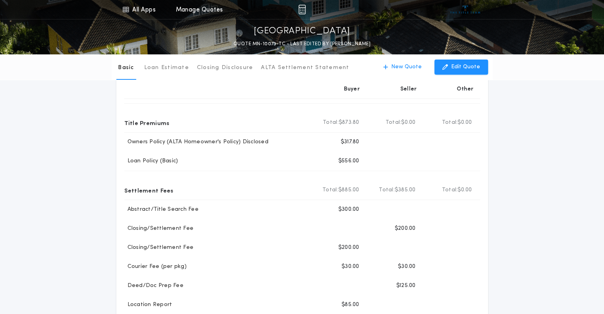 The width and height of the screenshot is (604, 314). Describe the element at coordinates (154, 286) in the screenshot. I see `p: Deed/Doc Prep Fee` at that location.